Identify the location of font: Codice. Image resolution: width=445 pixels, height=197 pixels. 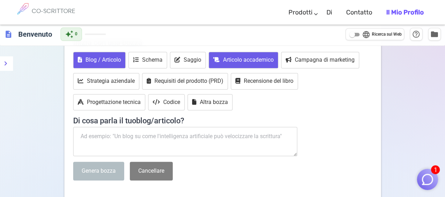
(172, 102).